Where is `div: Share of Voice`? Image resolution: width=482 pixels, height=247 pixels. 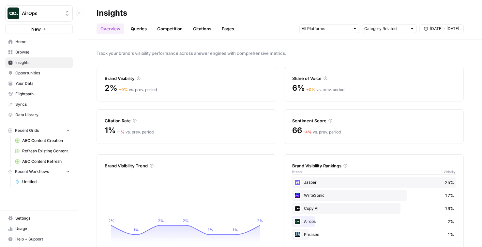 div: Share of Voice is located at coordinates (373, 78).